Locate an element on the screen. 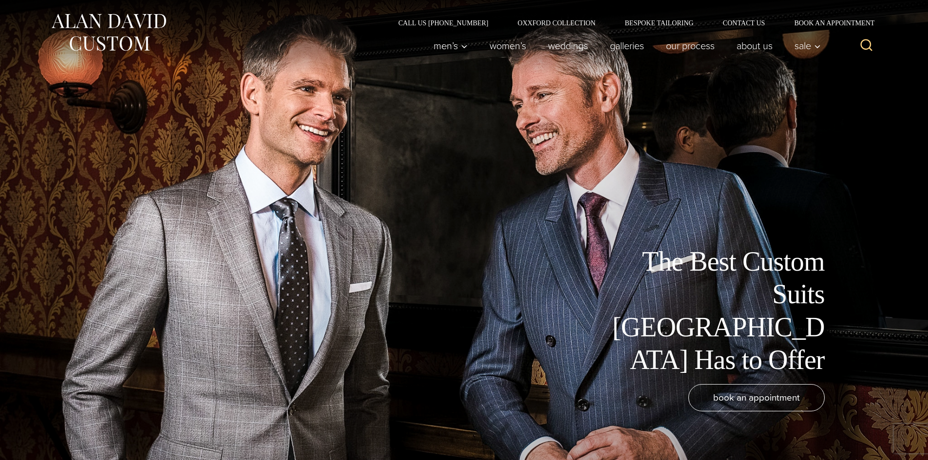  a: Oxxford Collection is located at coordinates (556, 23).